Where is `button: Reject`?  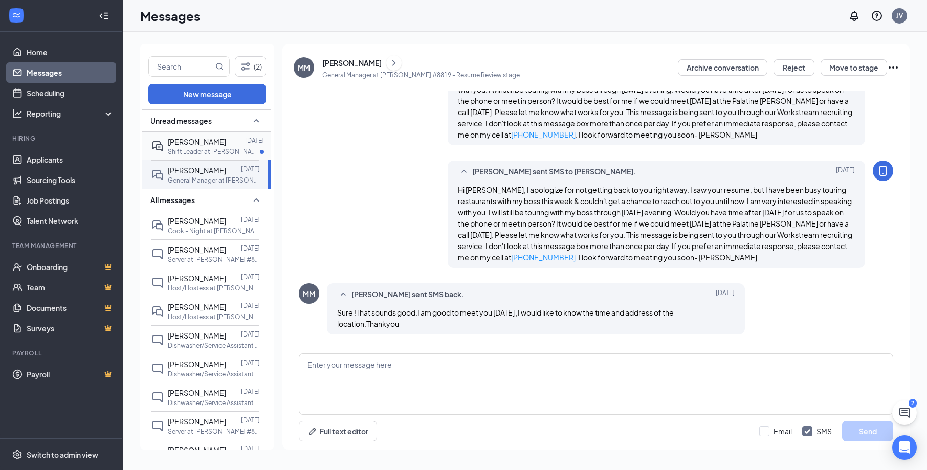 button: Reject is located at coordinates (794, 68).